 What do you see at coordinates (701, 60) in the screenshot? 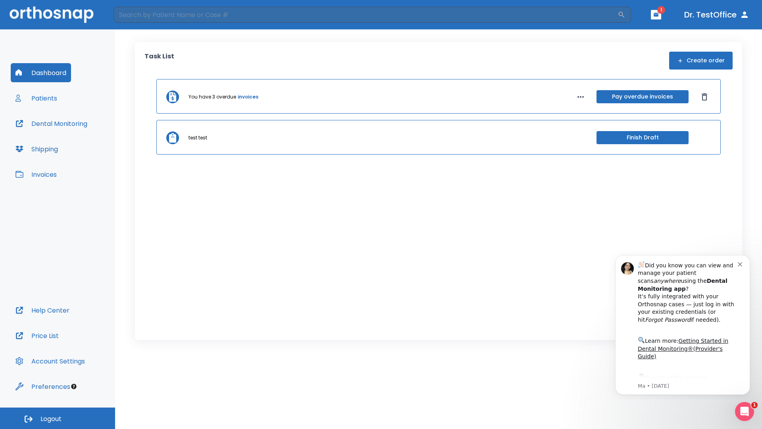
I see `button: Create order` at bounding box center [701, 60].